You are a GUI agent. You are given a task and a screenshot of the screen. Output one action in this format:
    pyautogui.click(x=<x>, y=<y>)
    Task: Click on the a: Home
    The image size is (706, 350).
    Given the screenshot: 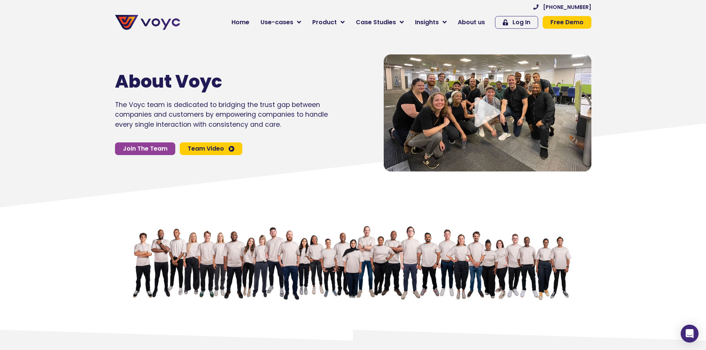 What is the action you would take?
    pyautogui.click(x=240, y=22)
    